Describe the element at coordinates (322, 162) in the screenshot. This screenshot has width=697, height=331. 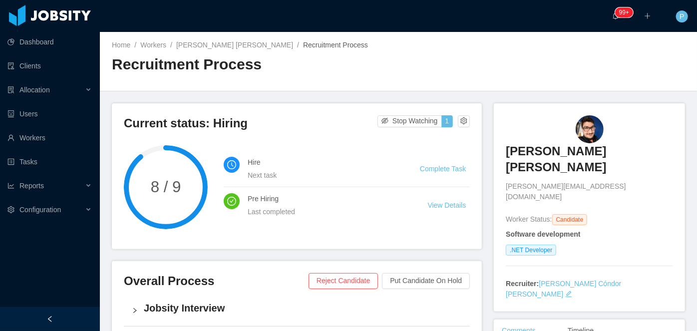
I see `h4: Hire` at that location.